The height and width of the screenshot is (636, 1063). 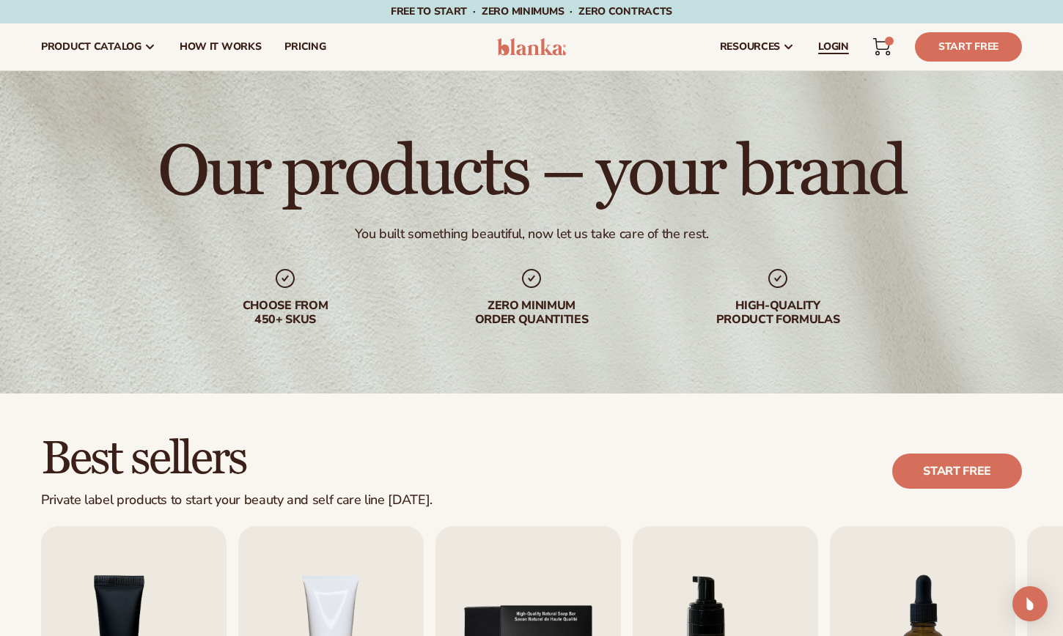 I want to click on span: 1, so click(x=889, y=41).